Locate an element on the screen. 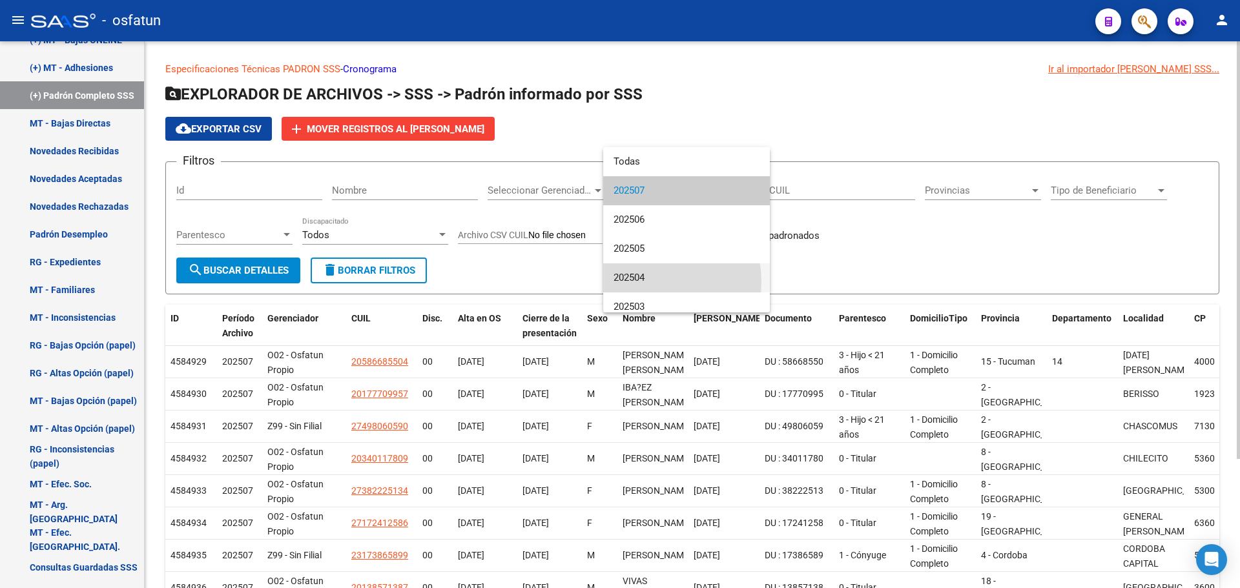  div: Open Intercom Messenger is located at coordinates (1211, 560).